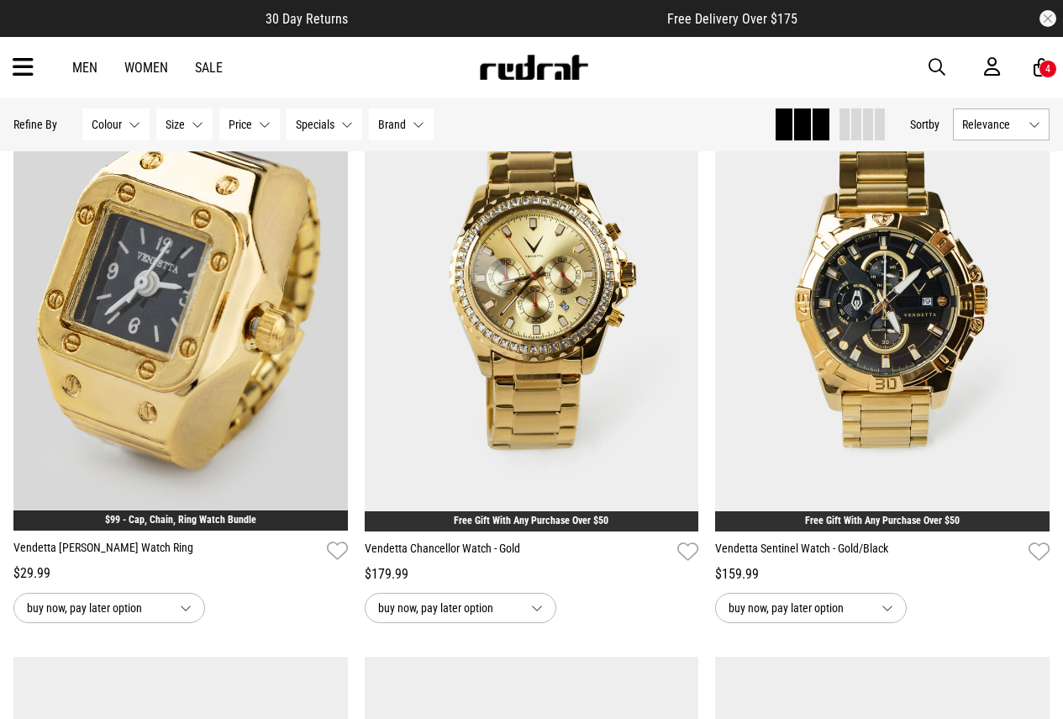 The width and height of the screenshot is (1063, 719). Describe the element at coordinates (392, 124) in the screenshot. I see `span: Brand` at that location.